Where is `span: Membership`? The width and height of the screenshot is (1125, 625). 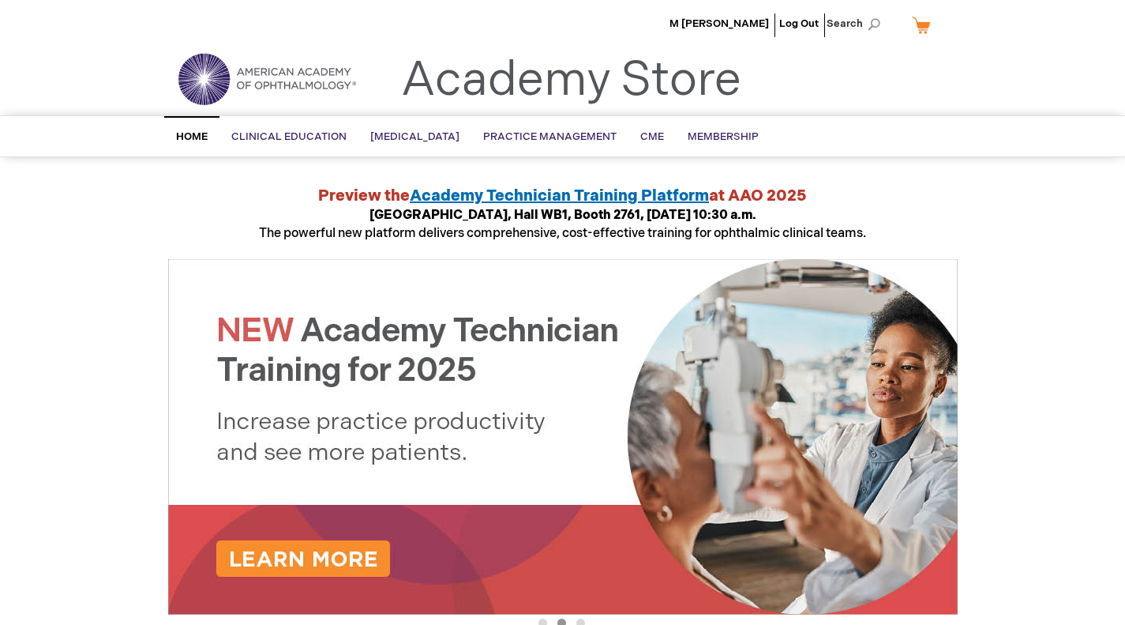
span: Membership is located at coordinates (723, 137).